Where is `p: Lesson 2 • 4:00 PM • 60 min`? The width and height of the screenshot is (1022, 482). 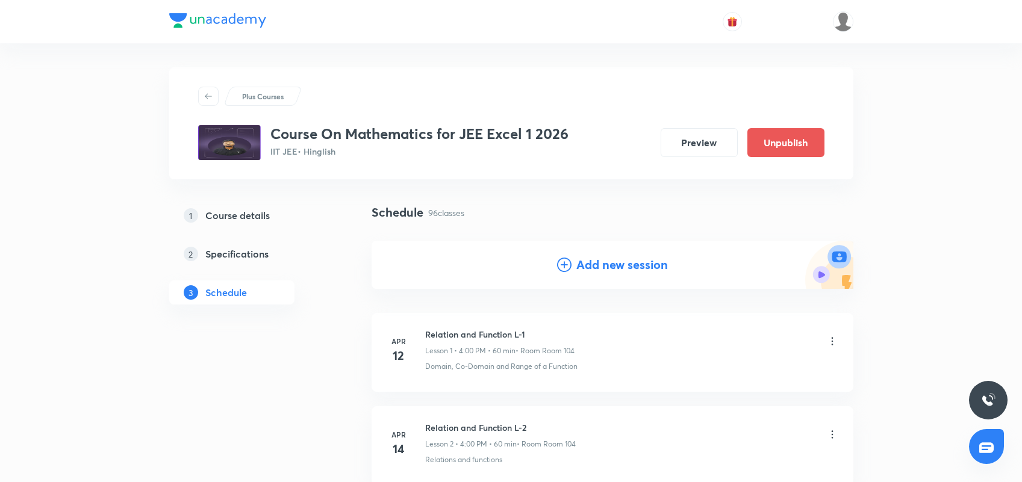
p: Lesson 2 • 4:00 PM • 60 min is located at coordinates (471, 444).